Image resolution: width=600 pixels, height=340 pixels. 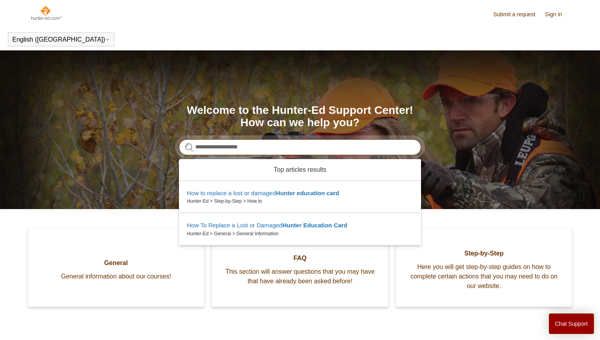 What do you see at coordinates (300, 268) in the screenshot?
I see `a: FAQ This section will answer questions that you may have that have already been asked before!` at bounding box center [300, 268].